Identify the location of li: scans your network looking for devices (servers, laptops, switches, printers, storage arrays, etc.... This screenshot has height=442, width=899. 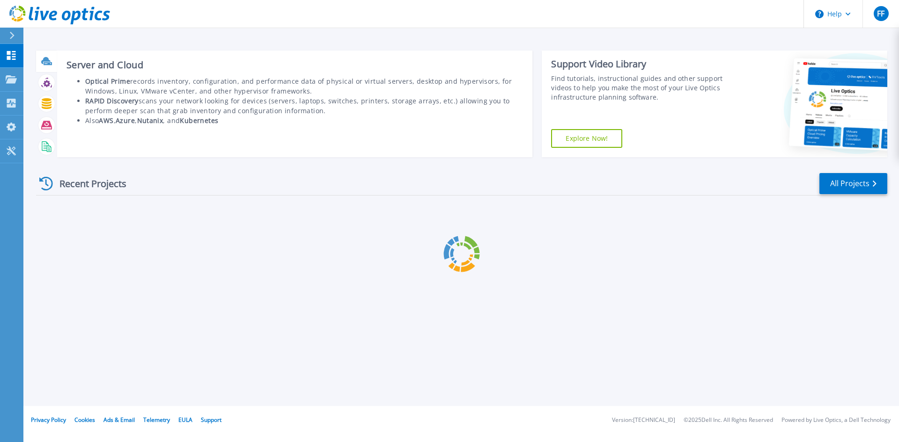
(304, 106).